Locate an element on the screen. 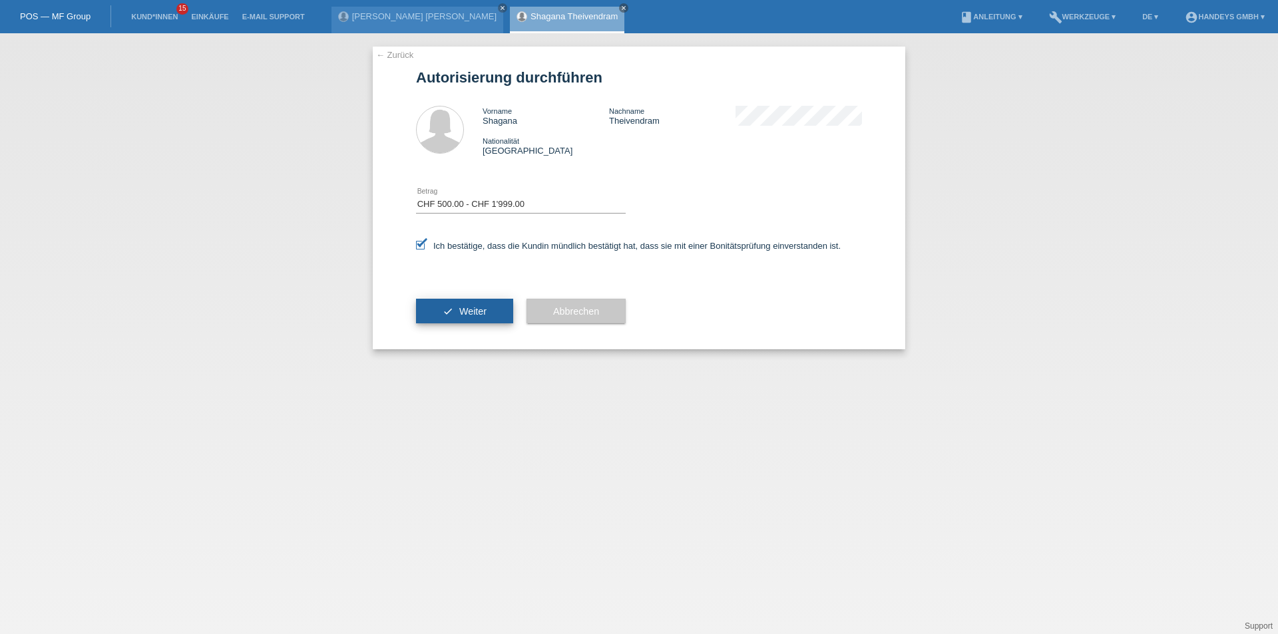 The width and height of the screenshot is (1278, 634). div: Theivendram is located at coordinates (672, 116).